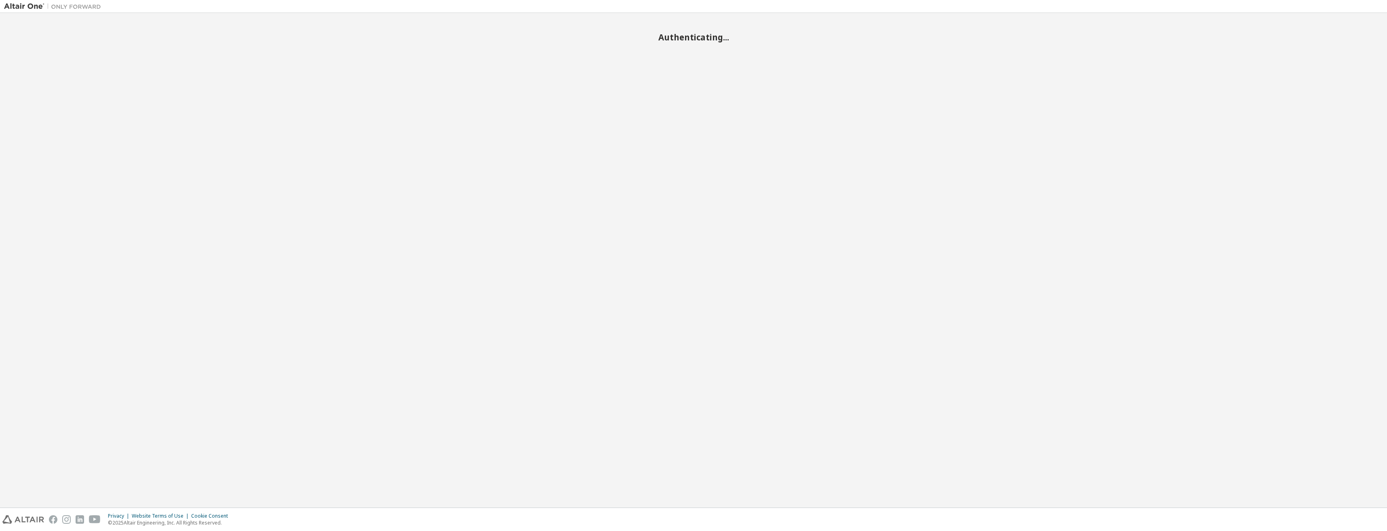  I want to click on img: instagram.svg, so click(66, 519).